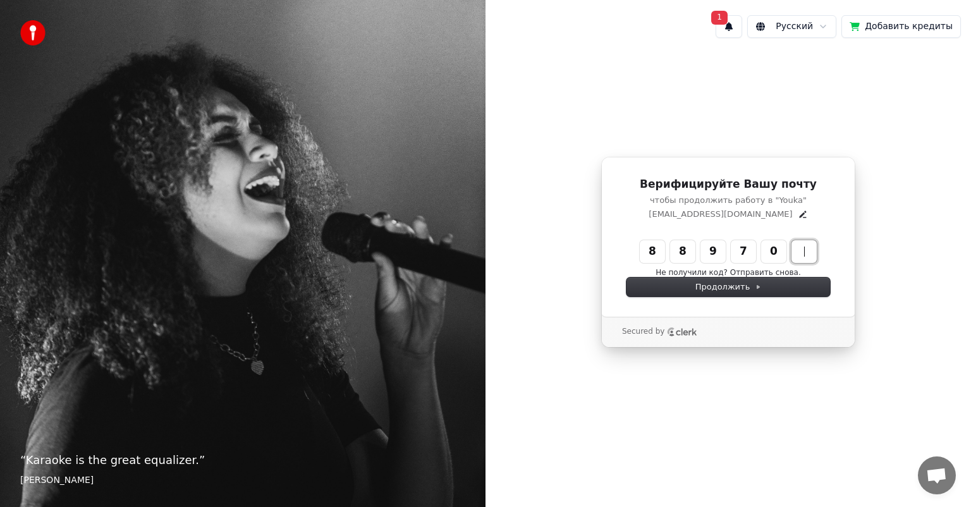  I want to click on span: 1, so click(720, 18).